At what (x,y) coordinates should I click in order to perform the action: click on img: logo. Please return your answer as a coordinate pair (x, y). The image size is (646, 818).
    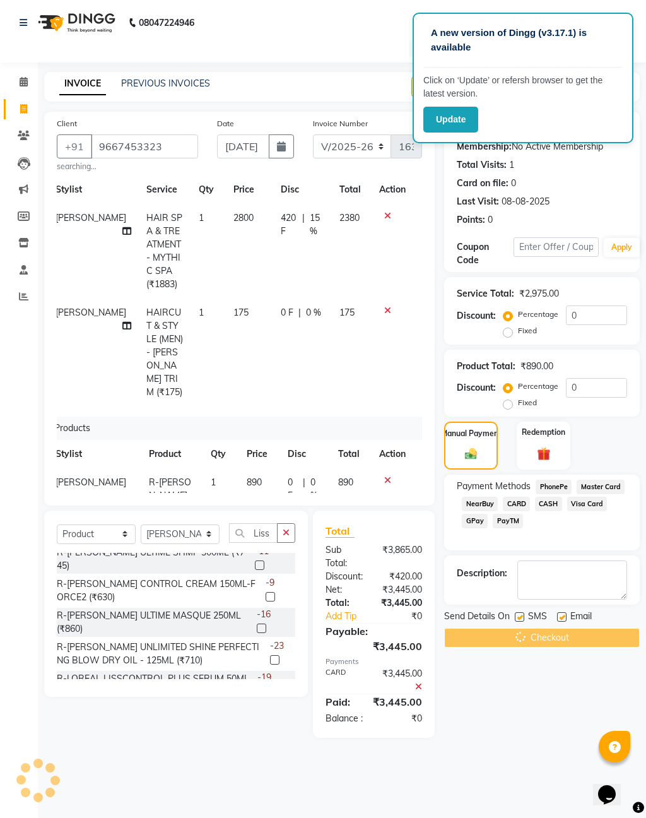
    Looking at the image, I should click on (75, 23).